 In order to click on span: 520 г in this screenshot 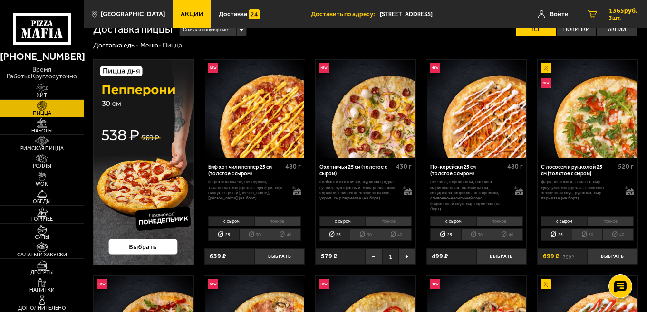, I will do `click(626, 166)`.